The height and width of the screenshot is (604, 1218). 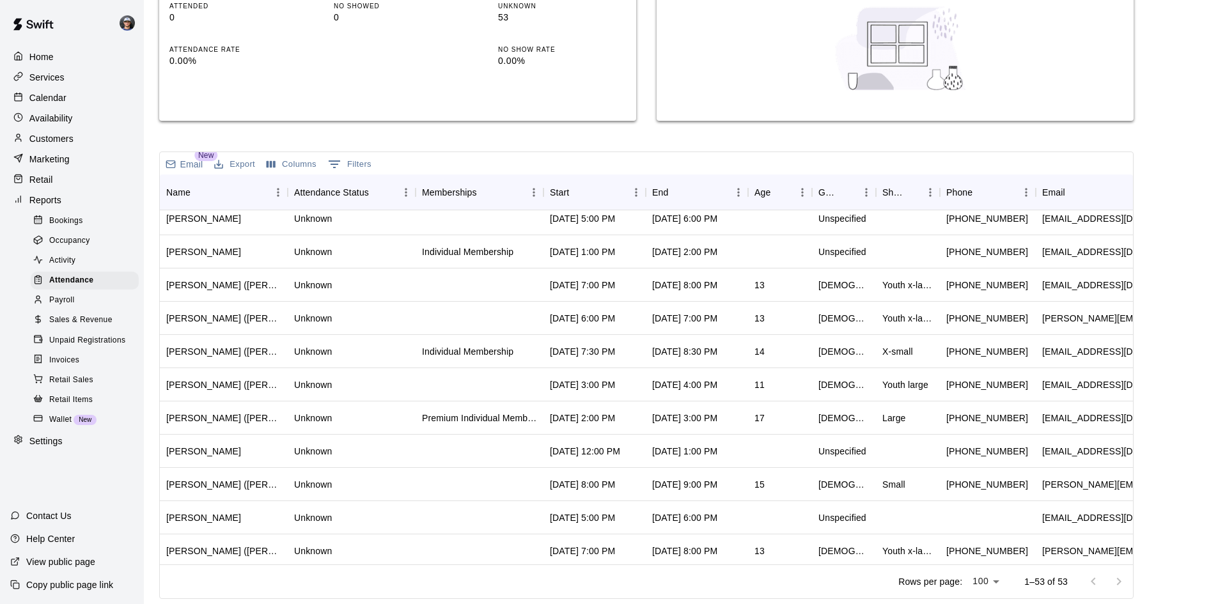 What do you see at coordinates (64, 361) in the screenshot?
I see `span: Invoices` at bounding box center [64, 361].